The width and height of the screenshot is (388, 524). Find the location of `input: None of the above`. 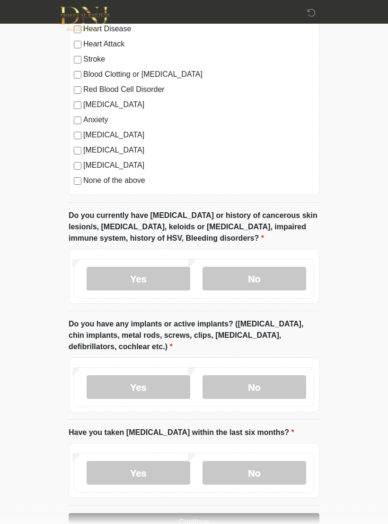

input: None of the above is located at coordinates (78, 181).